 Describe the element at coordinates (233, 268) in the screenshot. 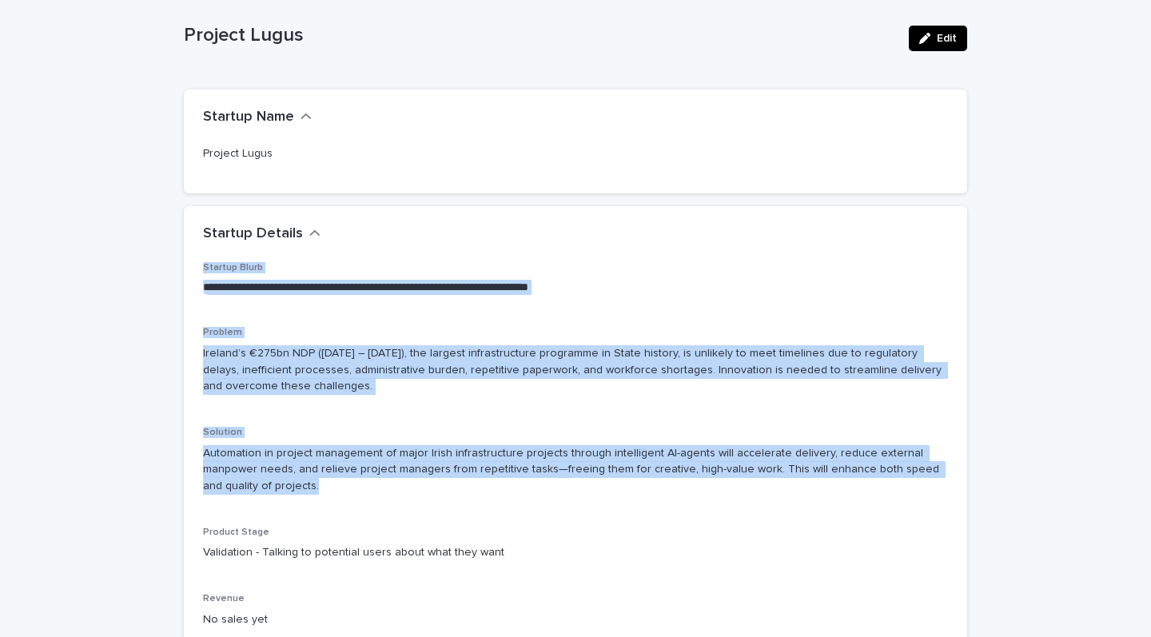

I see `span: Startup Blurb` at that location.